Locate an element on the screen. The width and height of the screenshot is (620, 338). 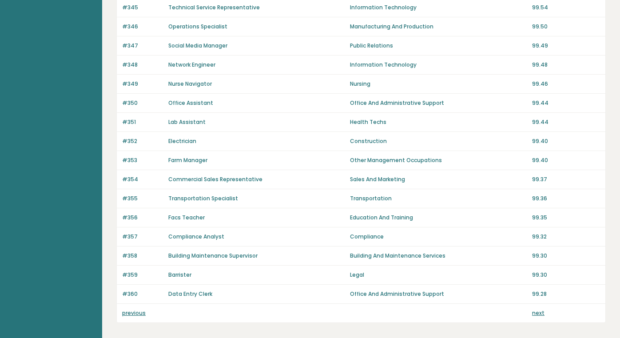
p: #345 is located at coordinates (143, 8).